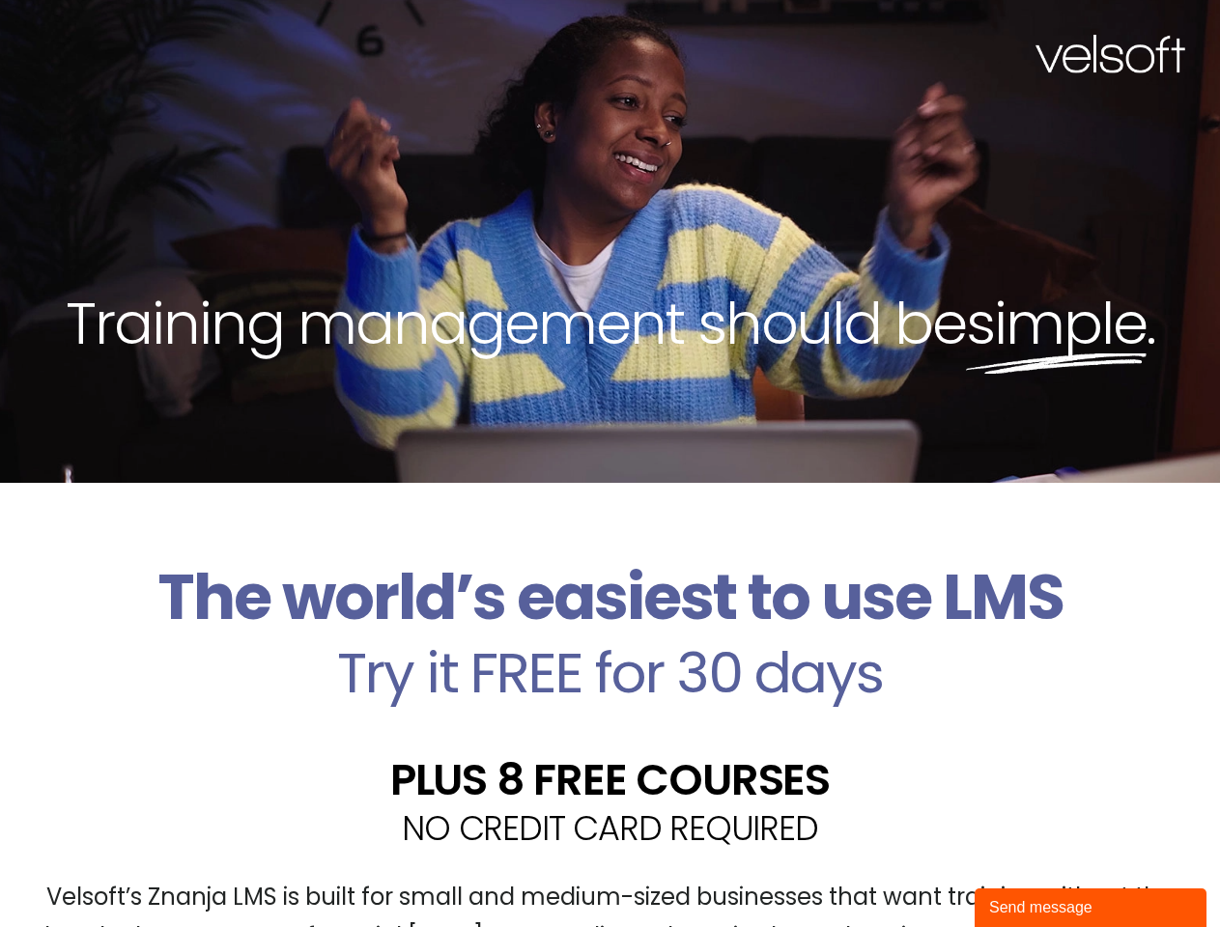  I want to click on h2: Training management should be ., so click(609, 324).